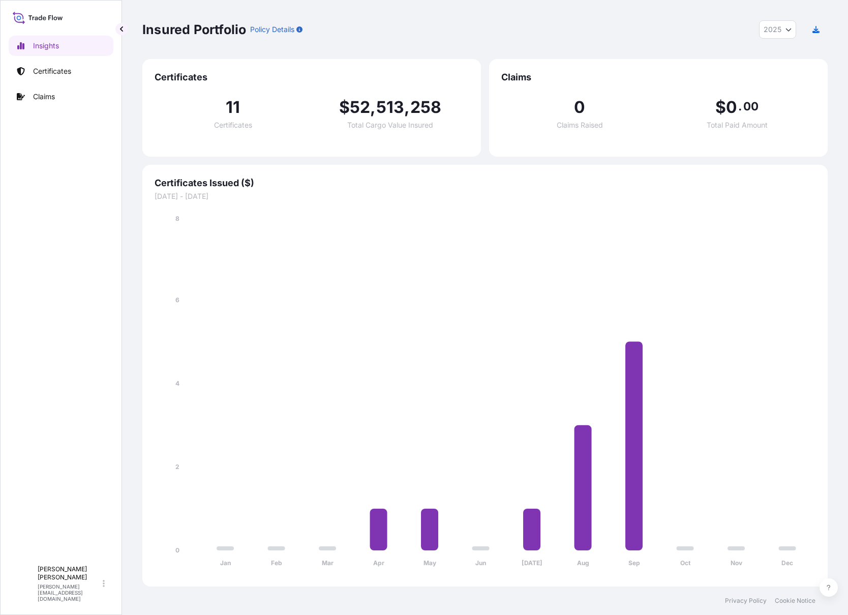 This screenshot has width=848, height=615. What do you see at coordinates (177, 383) in the screenshot?
I see `tspan: 4` at bounding box center [177, 383].